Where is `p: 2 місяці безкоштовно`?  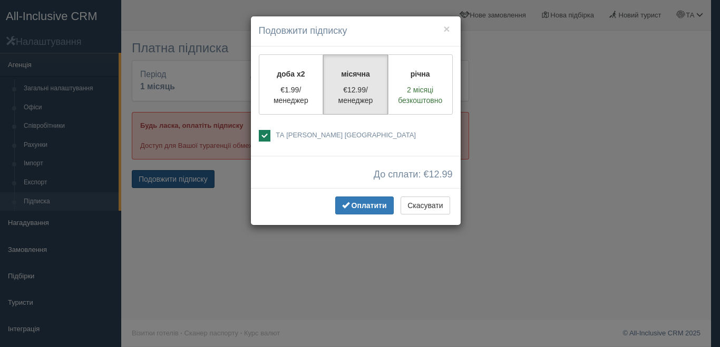 p: 2 місяці безкоштовно is located at coordinates (420, 95).